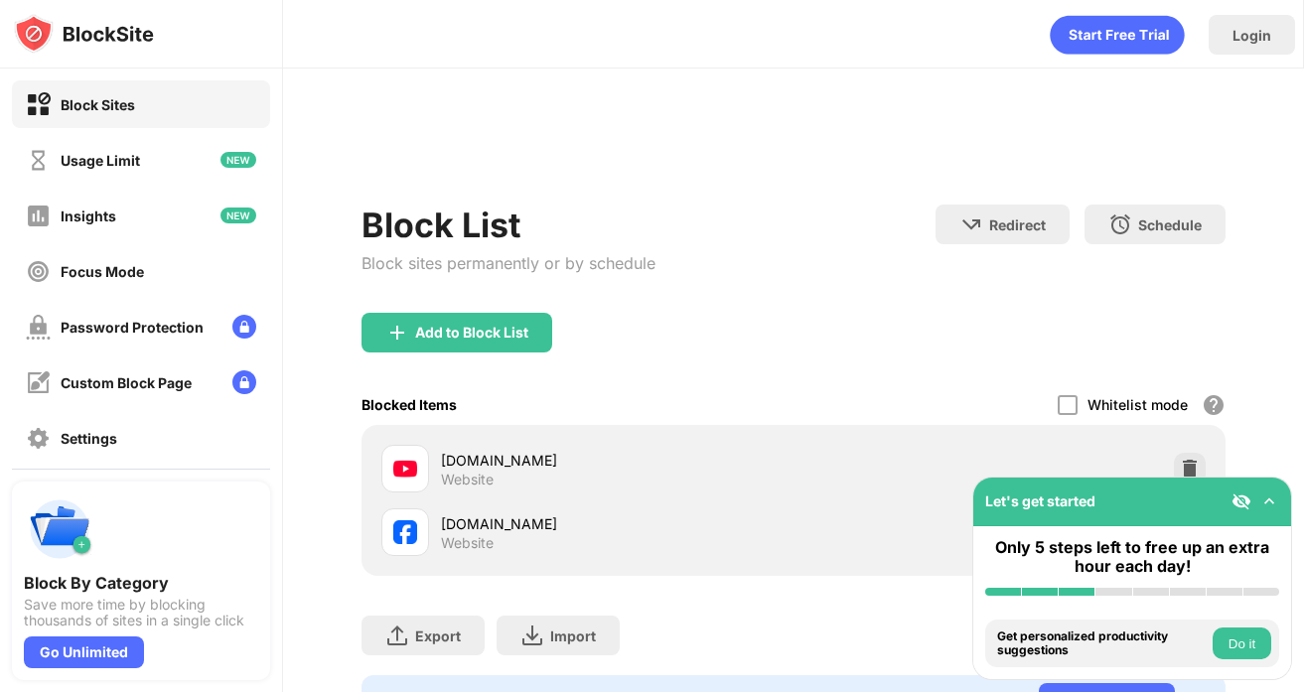 The height and width of the screenshot is (692, 1304). Describe the element at coordinates (88, 438) in the screenshot. I see `div: Settings` at that location.